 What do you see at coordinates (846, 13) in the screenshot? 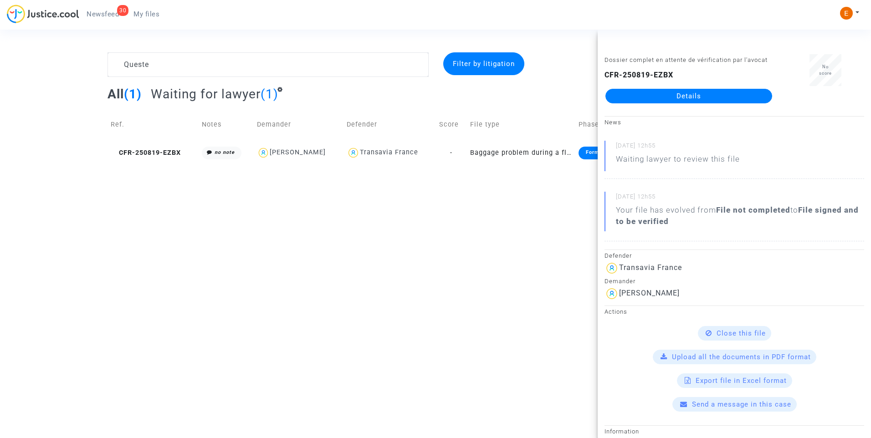
I see `img: ACg8ocIeiFvHKe4dA5oeRFd_CiCnuxWUEc1A2wYhRJE3TTWt=s96-c` at bounding box center [846, 13].